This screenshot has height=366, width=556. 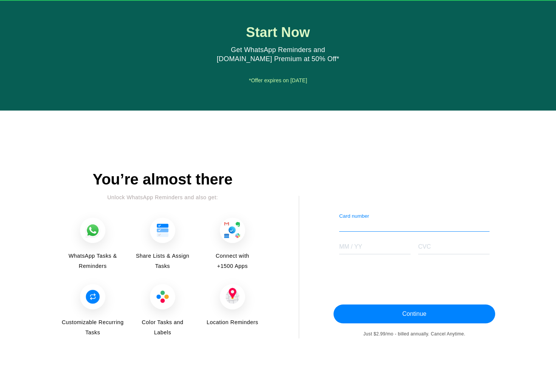 What do you see at coordinates (162, 261) in the screenshot?
I see `span: Share Lists & Assign Tasks` at bounding box center [162, 261].